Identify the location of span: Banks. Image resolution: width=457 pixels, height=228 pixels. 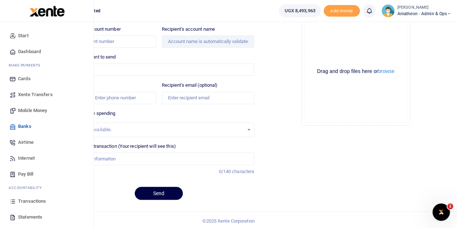
(25, 127).